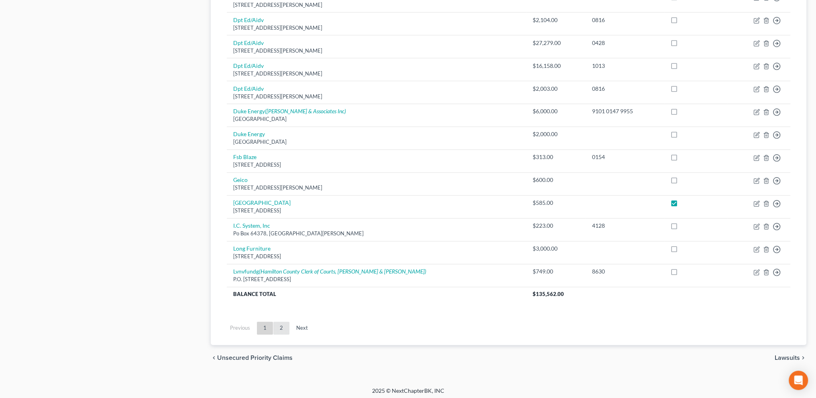 The height and width of the screenshot is (398, 816). Describe the element at coordinates (556, 43) in the screenshot. I see `div: $27,279.00` at that location.